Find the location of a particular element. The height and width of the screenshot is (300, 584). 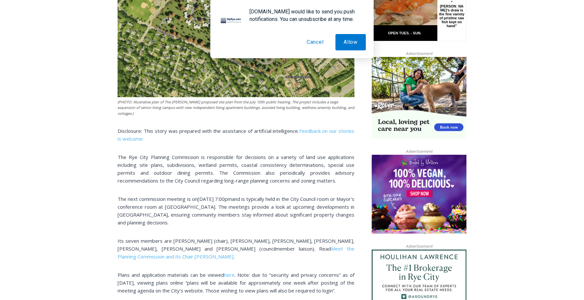

p: Disclosure: This story was prepared with the assistance of artificial intelligence. is located at coordinates (236, 135).